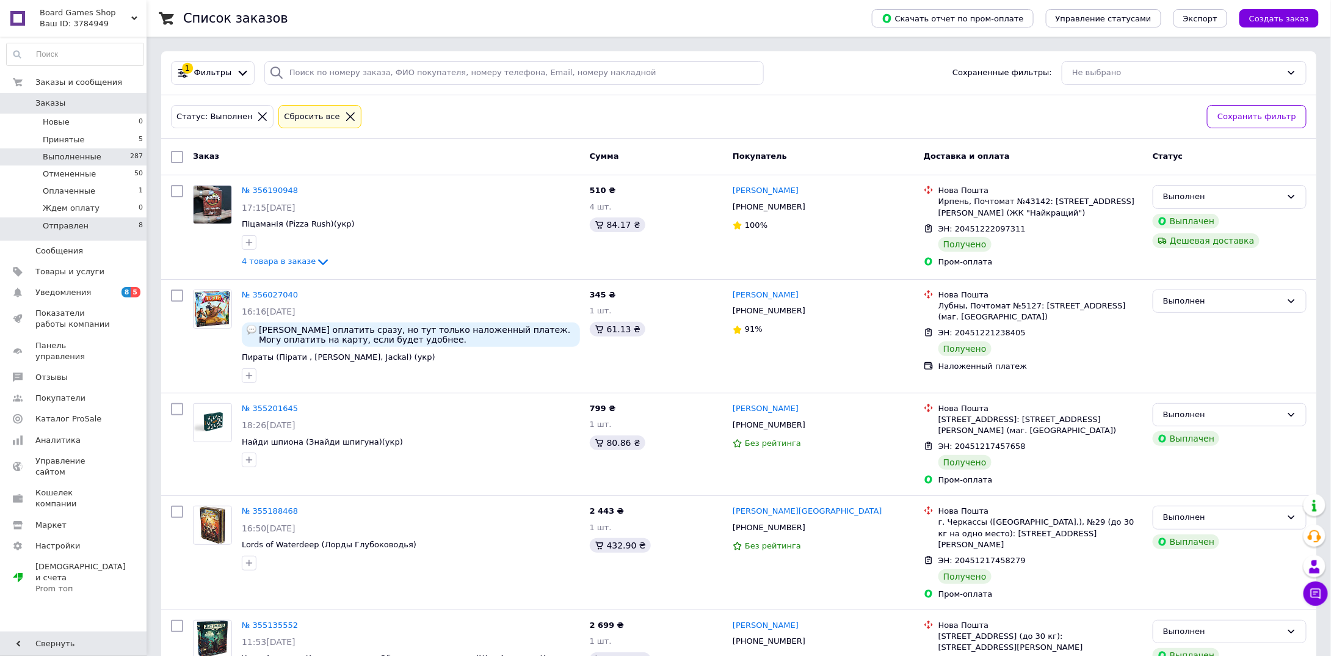  What do you see at coordinates (1279, 18) in the screenshot?
I see `button: Создать заказ` at bounding box center [1279, 18].